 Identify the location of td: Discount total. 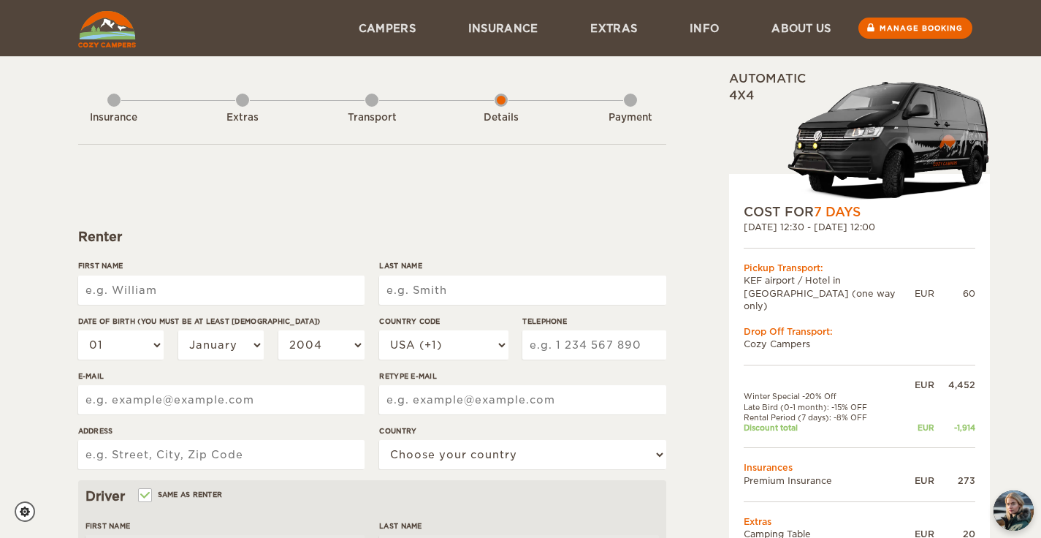
(821, 427).